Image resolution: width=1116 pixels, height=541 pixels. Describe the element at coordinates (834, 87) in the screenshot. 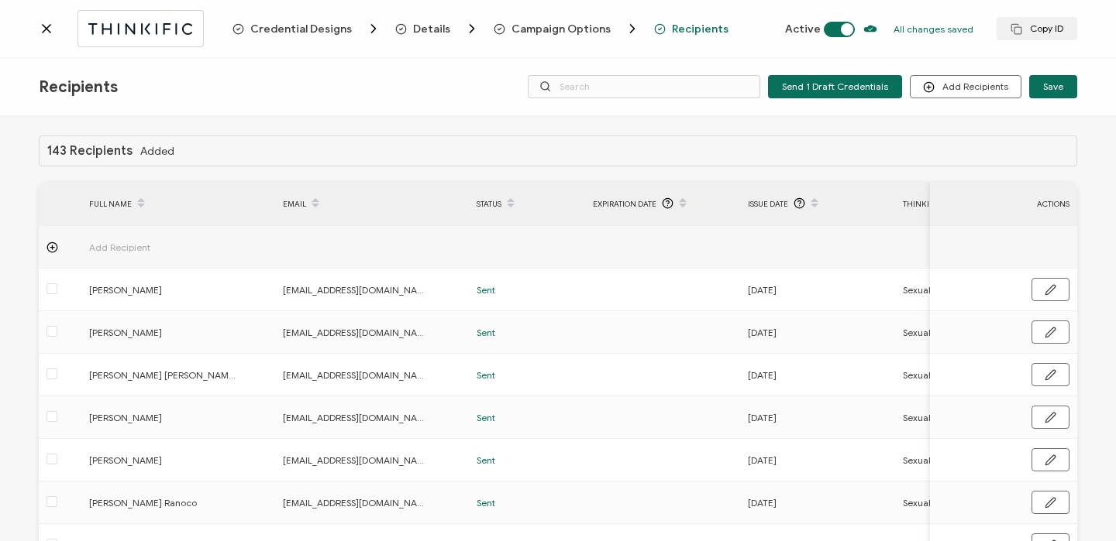

I see `span: Send 1 Draft Credentials` at that location.